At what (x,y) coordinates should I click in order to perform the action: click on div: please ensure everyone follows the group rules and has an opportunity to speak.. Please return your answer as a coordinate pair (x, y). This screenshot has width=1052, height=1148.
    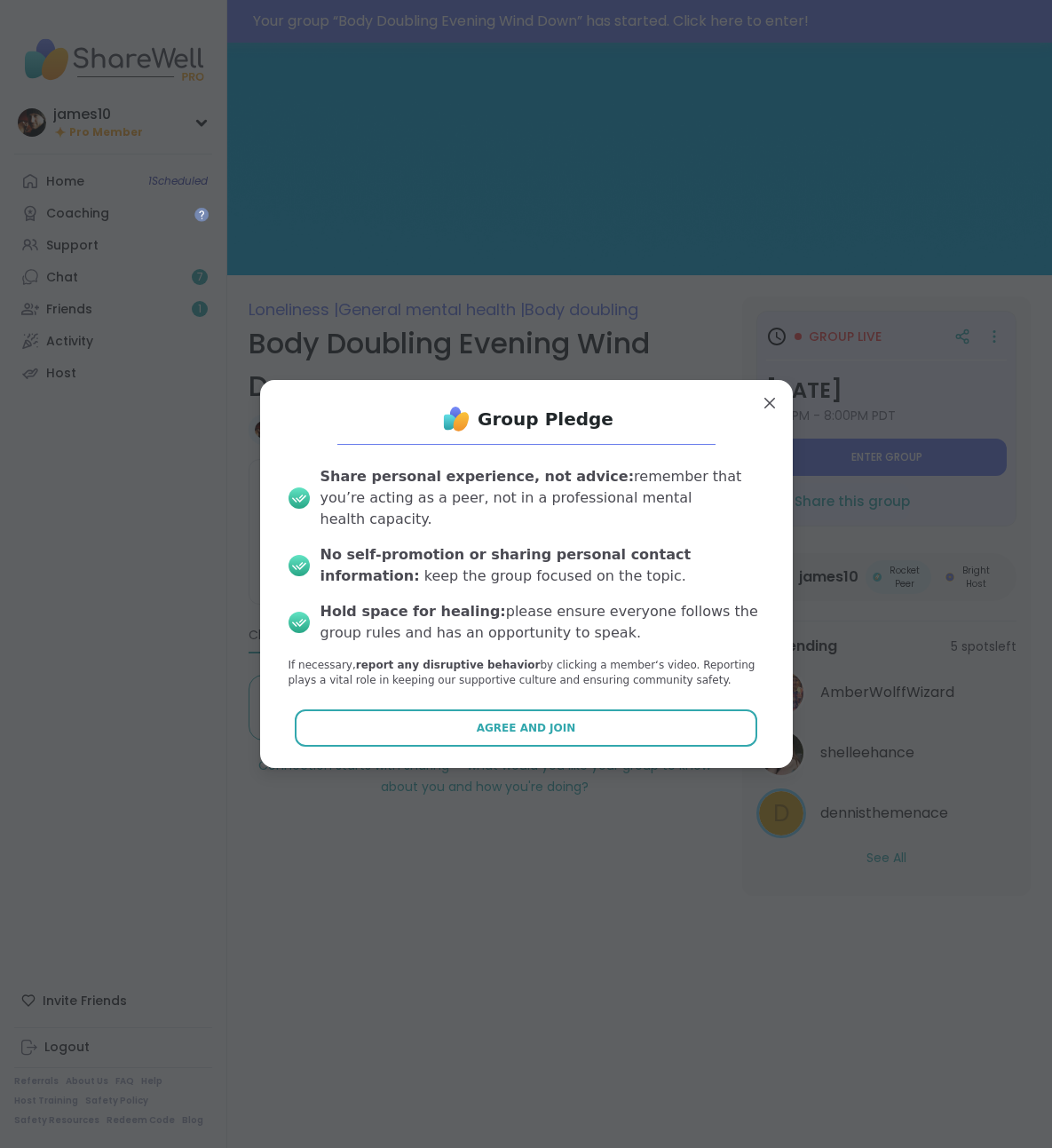
    Looking at the image, I should click on (543, 622).